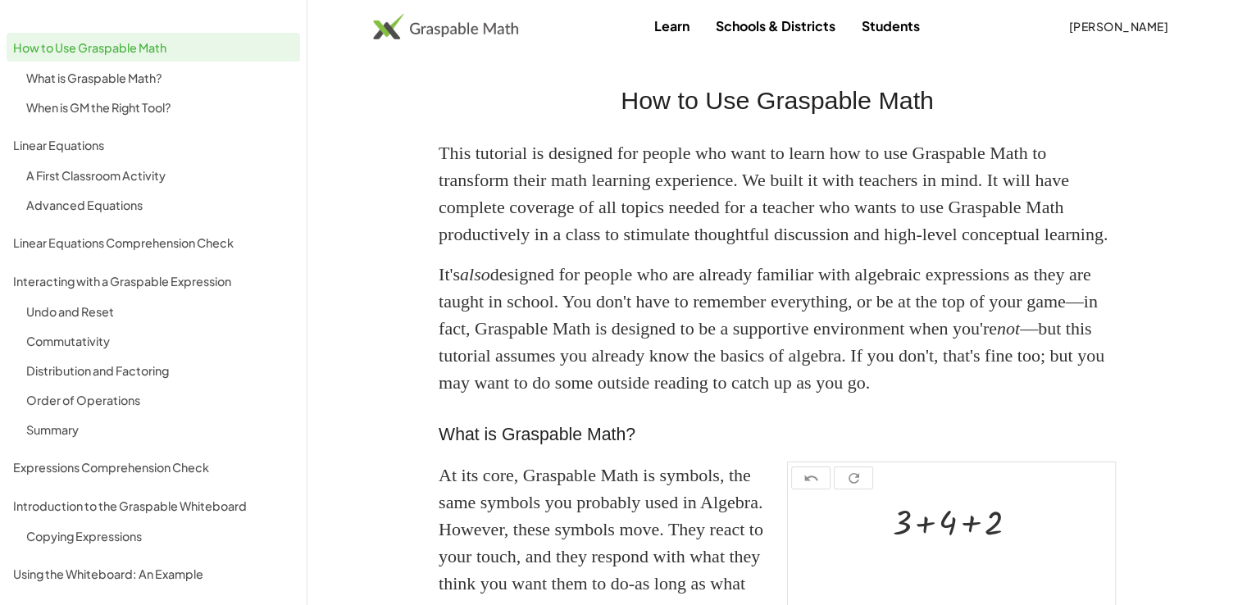 This screenshot has width=1247, height=605. I want to click on a: Students, so click(889, 25).